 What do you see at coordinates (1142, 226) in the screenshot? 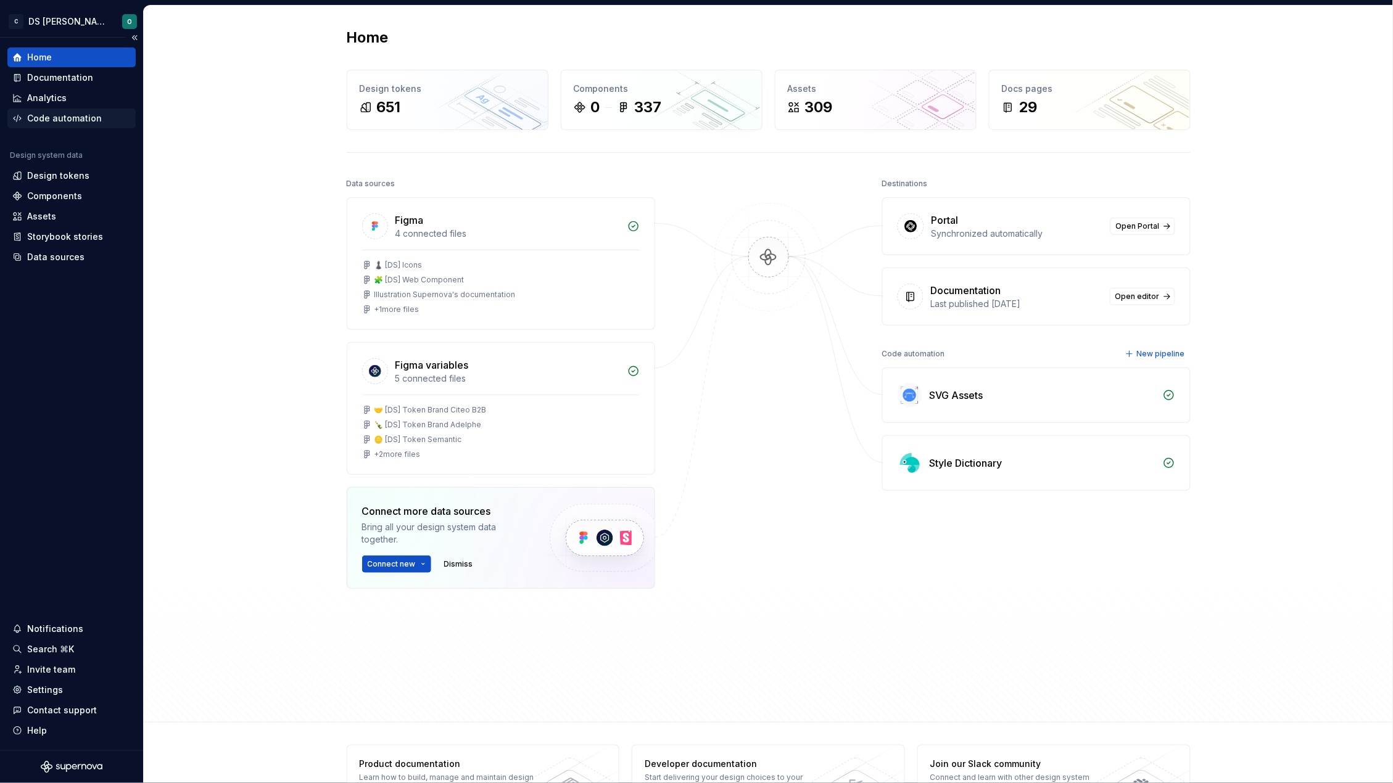
I see `a: Open Portal` at bounding box center [1142, 226].